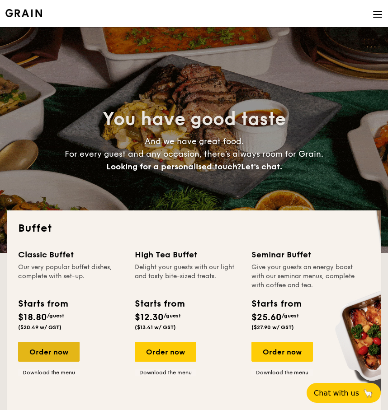  What do you see at coordinates (377, 14) in the screenshot?
I see `img: icon-hamburger-menu.db5d7e83.svg` at bounding box center [377, 14].